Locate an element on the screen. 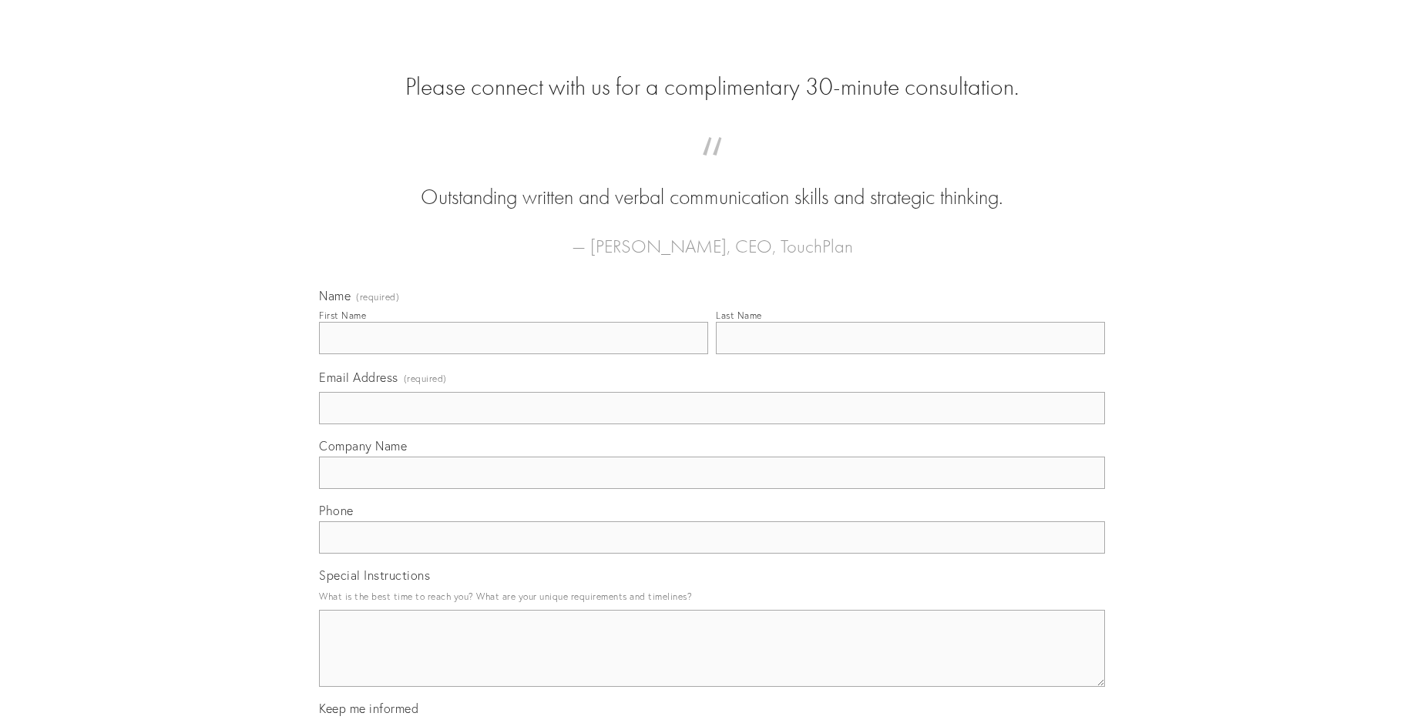  div: Last Name is located at coordinates (739, 315).